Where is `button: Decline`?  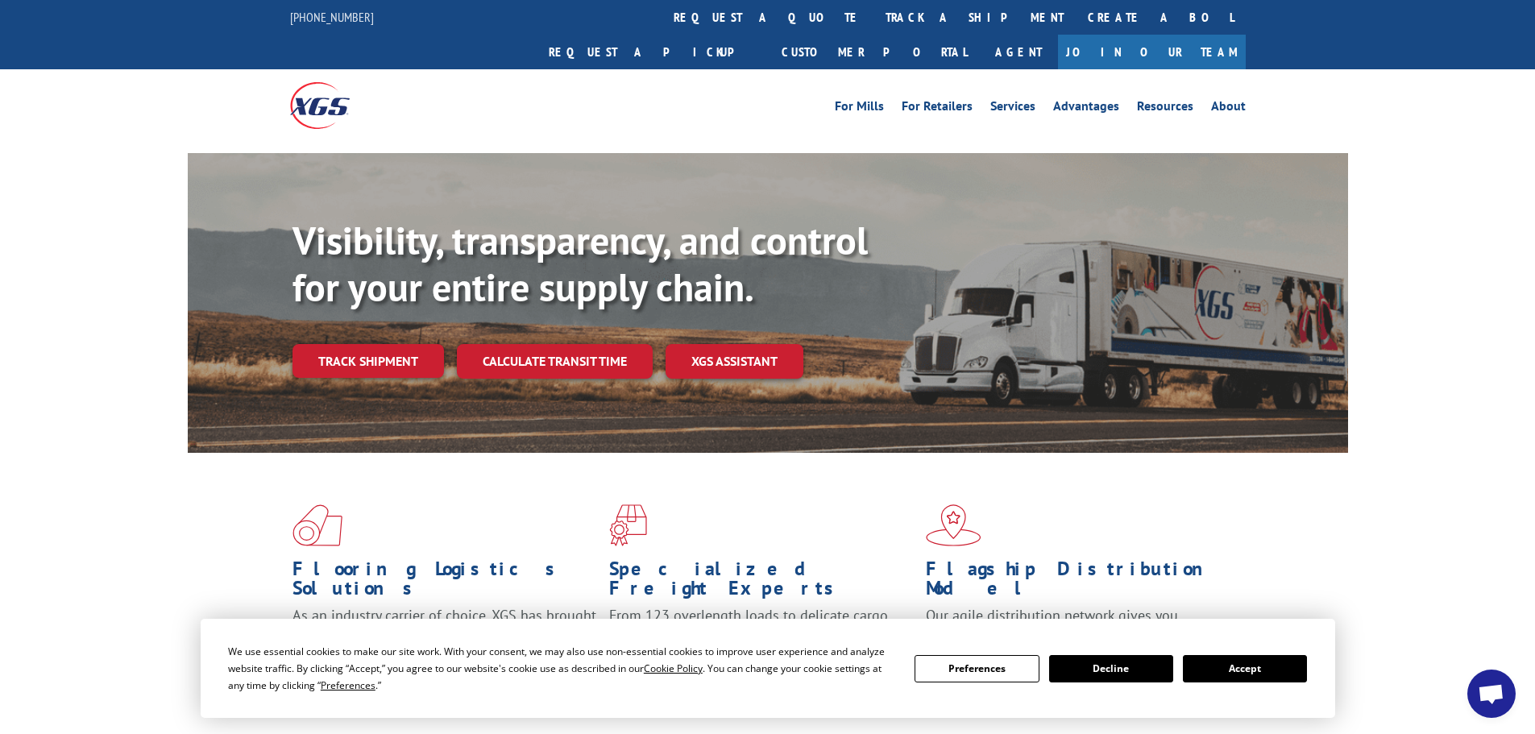
button: Decline is located at coordinates (1111, 669).